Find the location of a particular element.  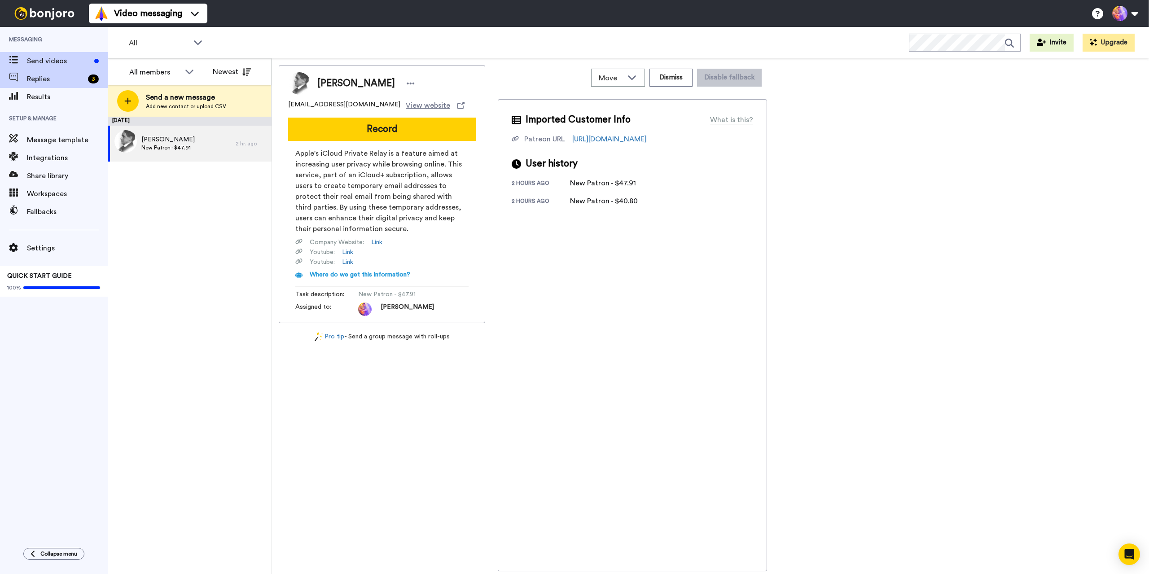

img: bj-logo-header-white.svg is located at coordinates (44, 13).